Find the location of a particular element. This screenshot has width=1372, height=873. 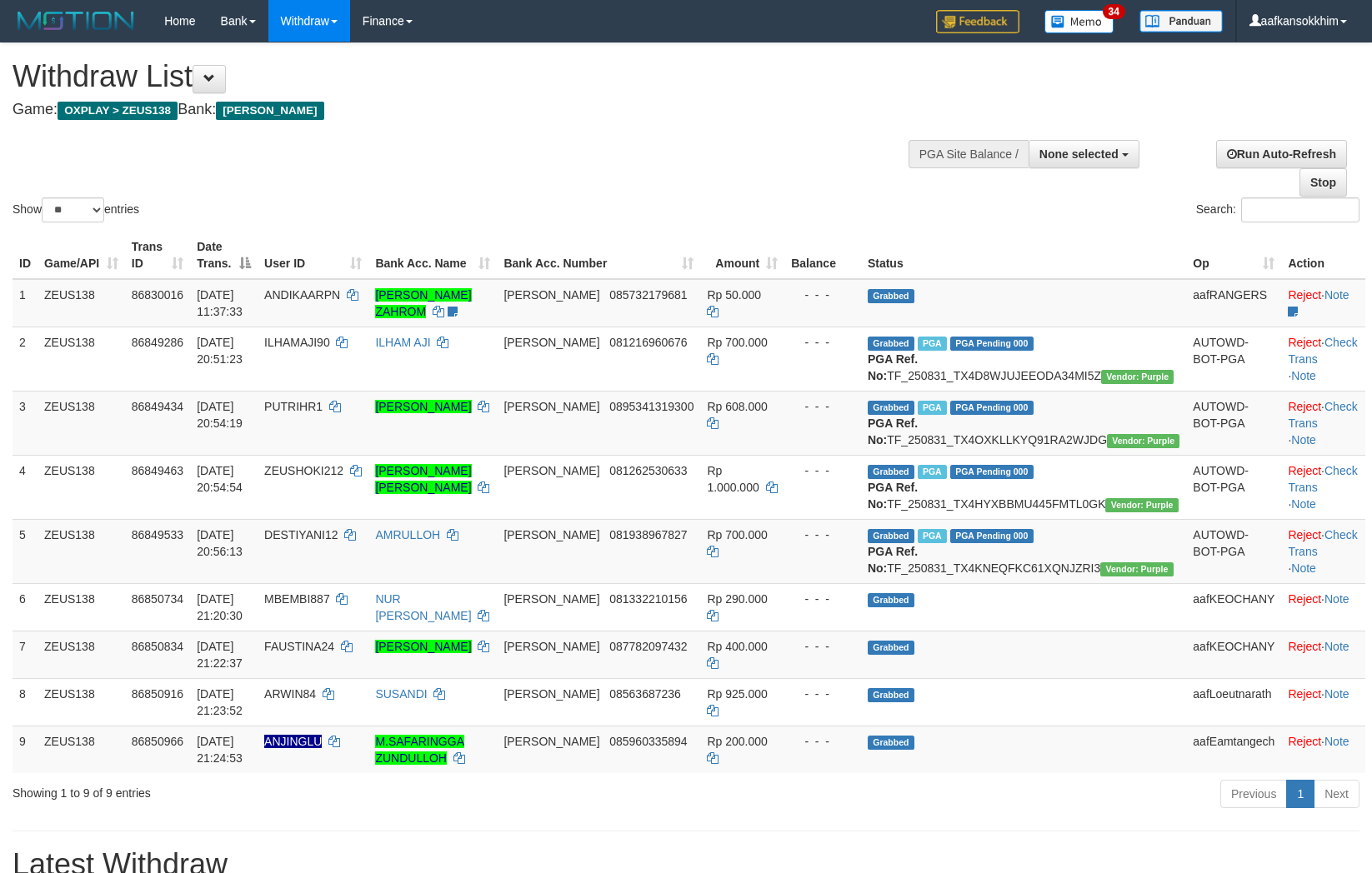

th: ID is located at coordinates (25, 255).